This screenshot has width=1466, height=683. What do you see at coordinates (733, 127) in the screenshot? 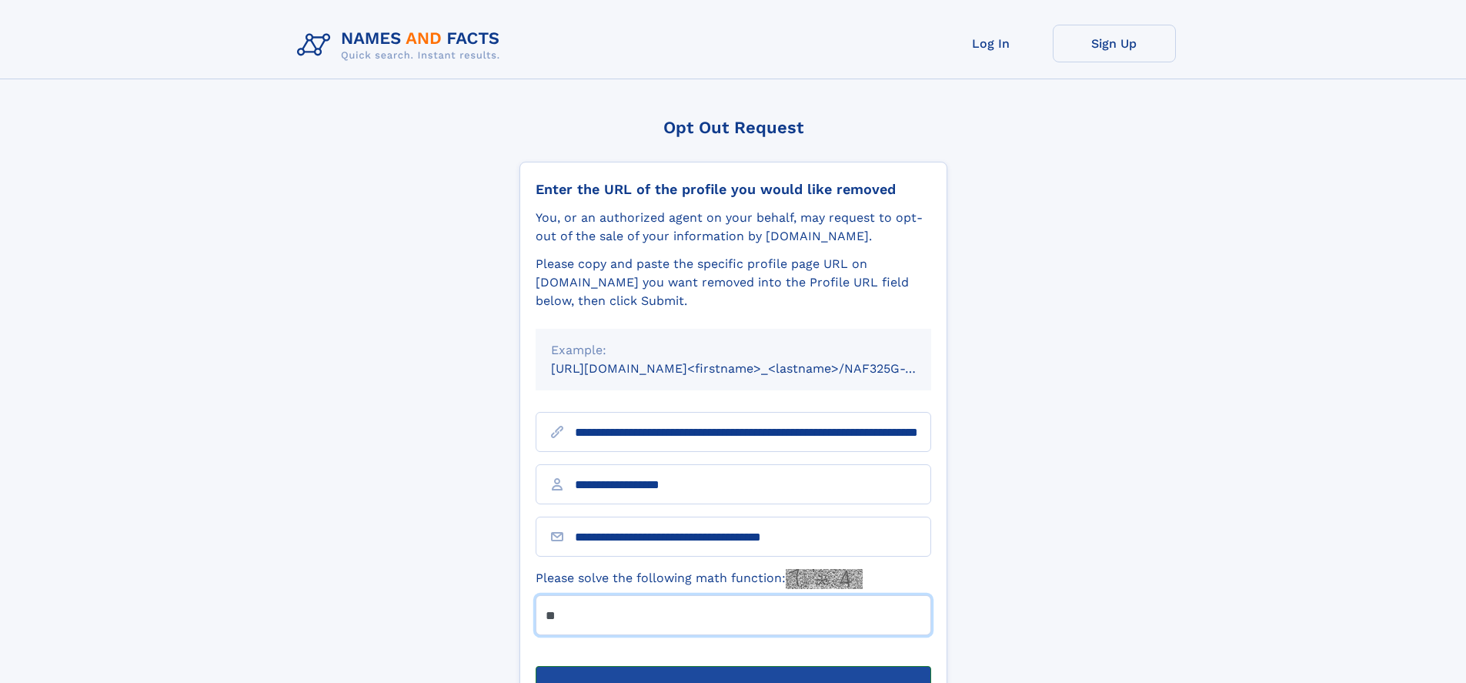
I see `div: Opt Out Request` at bounding box center [733, 127].